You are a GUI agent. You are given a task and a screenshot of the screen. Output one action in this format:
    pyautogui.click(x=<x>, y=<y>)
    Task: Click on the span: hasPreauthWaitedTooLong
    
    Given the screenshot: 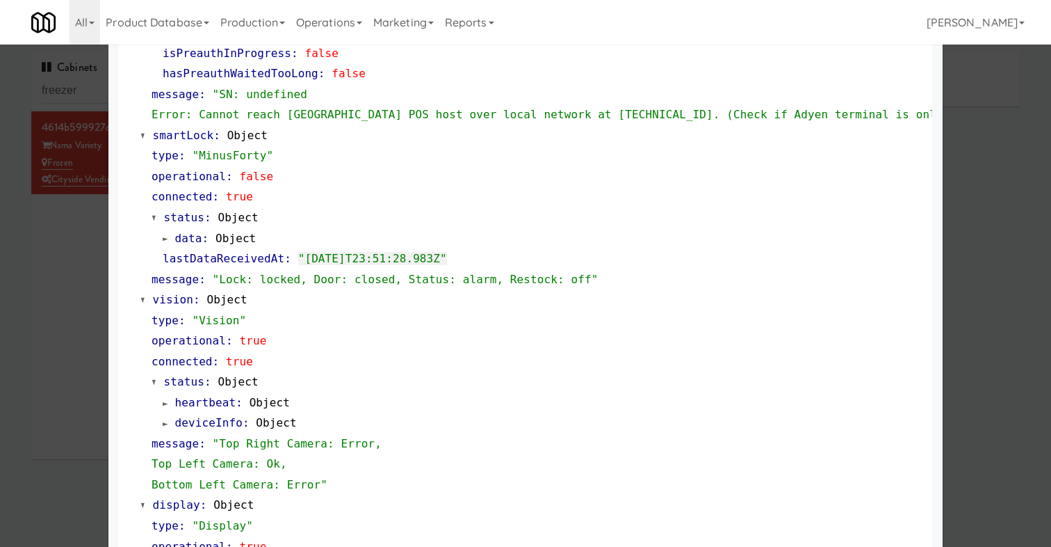 What is the action you would take?
    pyautogui.click(x=241, y=73)
    